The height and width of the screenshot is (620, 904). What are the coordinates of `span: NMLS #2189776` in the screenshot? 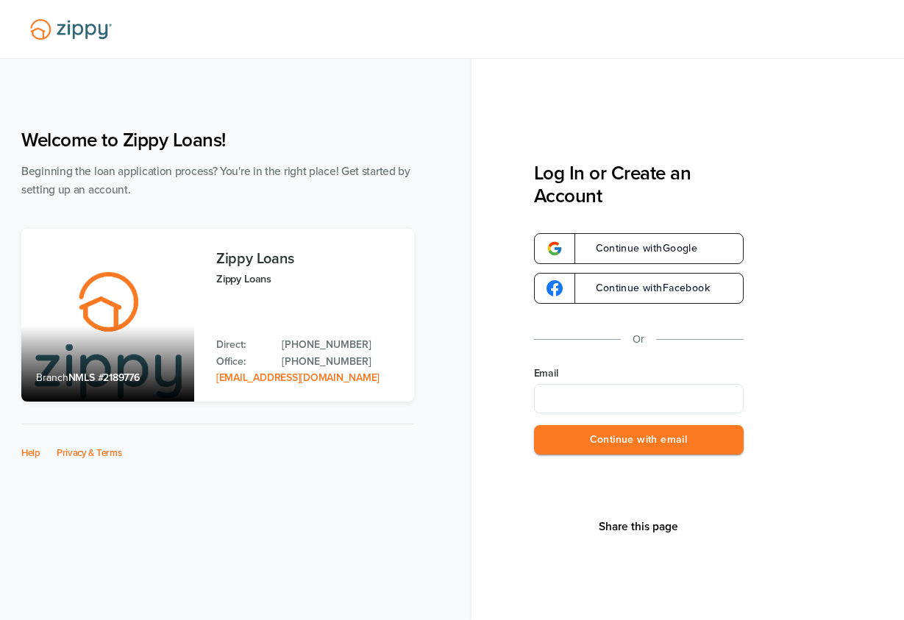 It's located at (104, 377).